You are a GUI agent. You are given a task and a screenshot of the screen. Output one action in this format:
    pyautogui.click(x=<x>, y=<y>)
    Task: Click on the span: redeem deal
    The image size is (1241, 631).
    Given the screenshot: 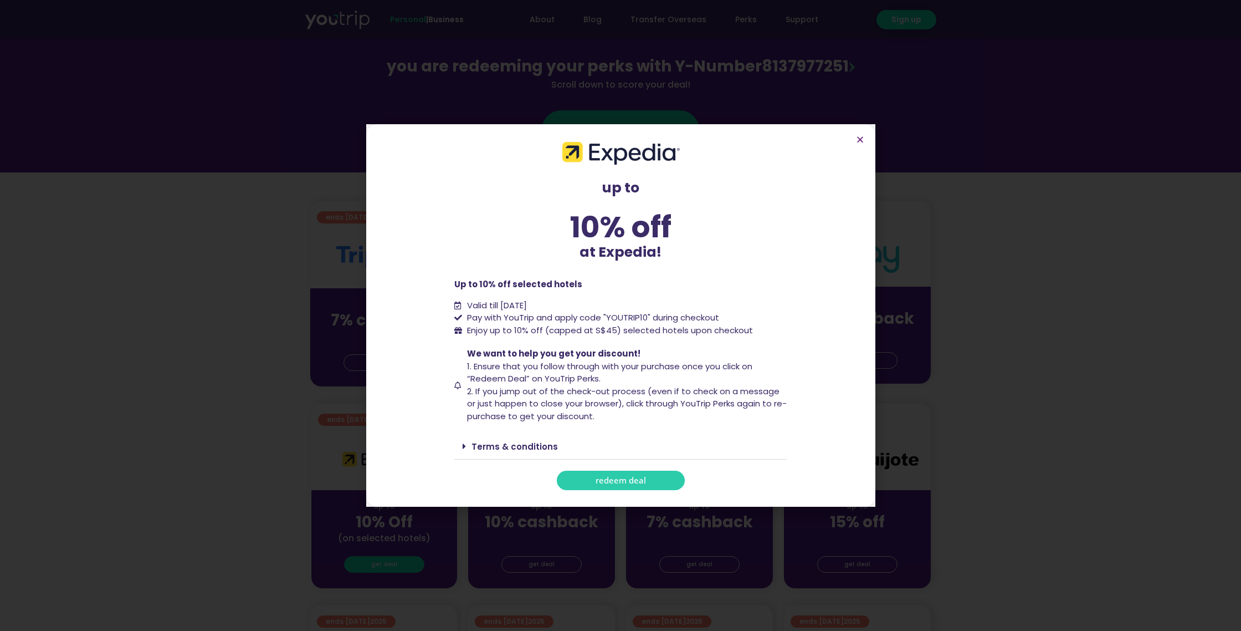 What is the action you would take?
    pyautogui.click(x=621, y=480)
    